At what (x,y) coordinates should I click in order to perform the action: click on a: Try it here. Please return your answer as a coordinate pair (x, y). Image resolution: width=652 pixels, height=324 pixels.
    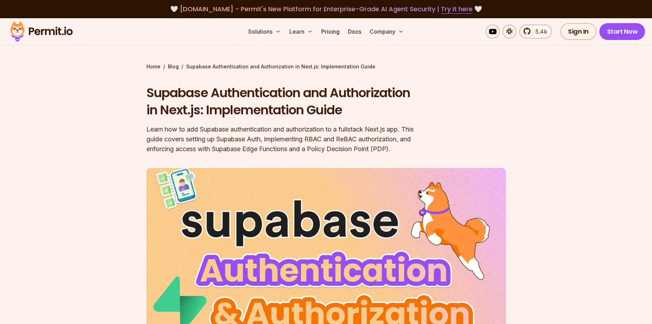
    Looking at the image, I should click on (457, 9).